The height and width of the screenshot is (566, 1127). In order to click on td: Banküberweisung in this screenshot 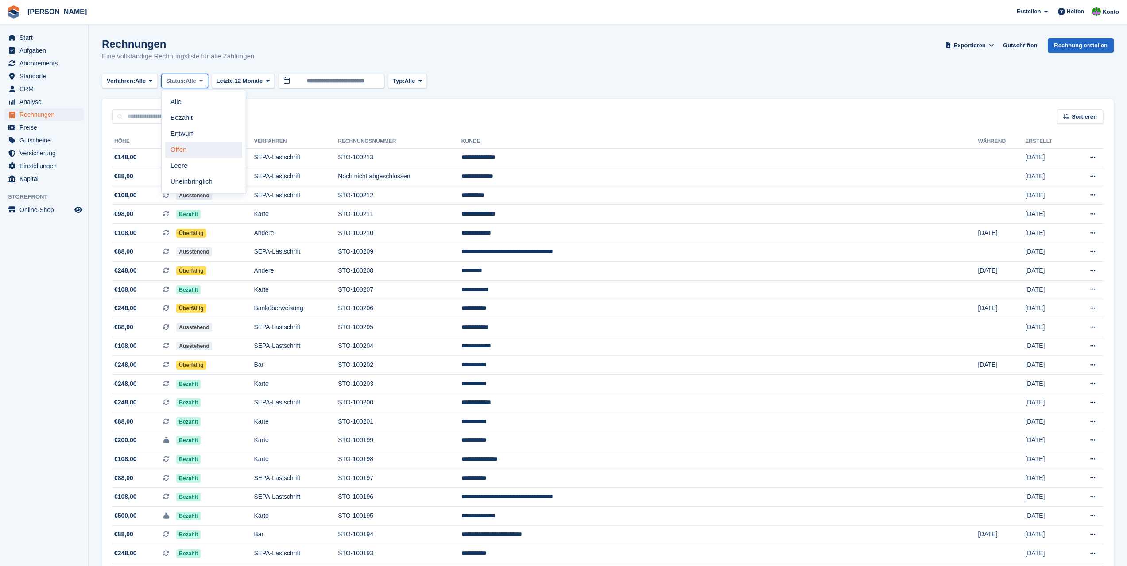, I will do `click(296, 309)`.